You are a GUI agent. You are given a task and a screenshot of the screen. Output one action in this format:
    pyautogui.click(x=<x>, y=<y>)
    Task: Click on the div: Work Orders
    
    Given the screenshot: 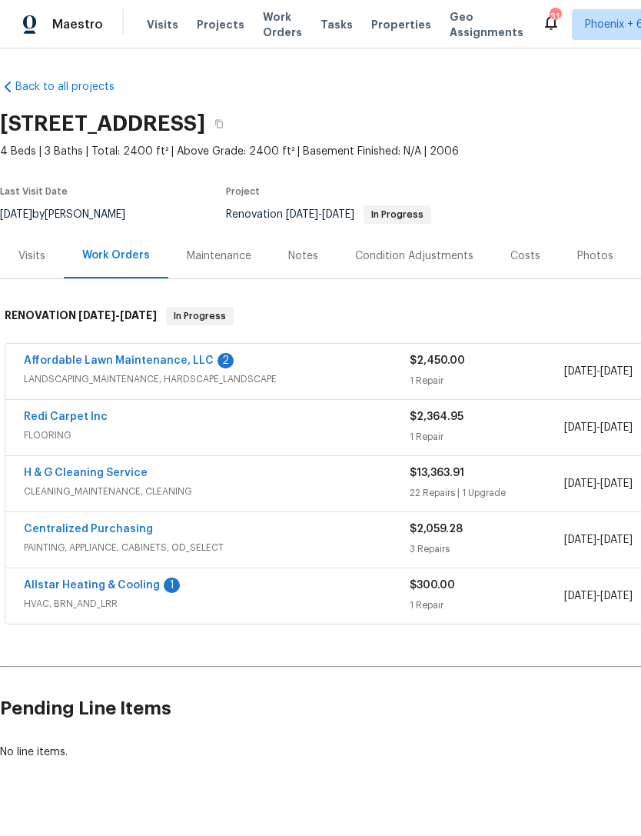 What is the action you would take?
    pyautogui.click(x=116, y=255)
    